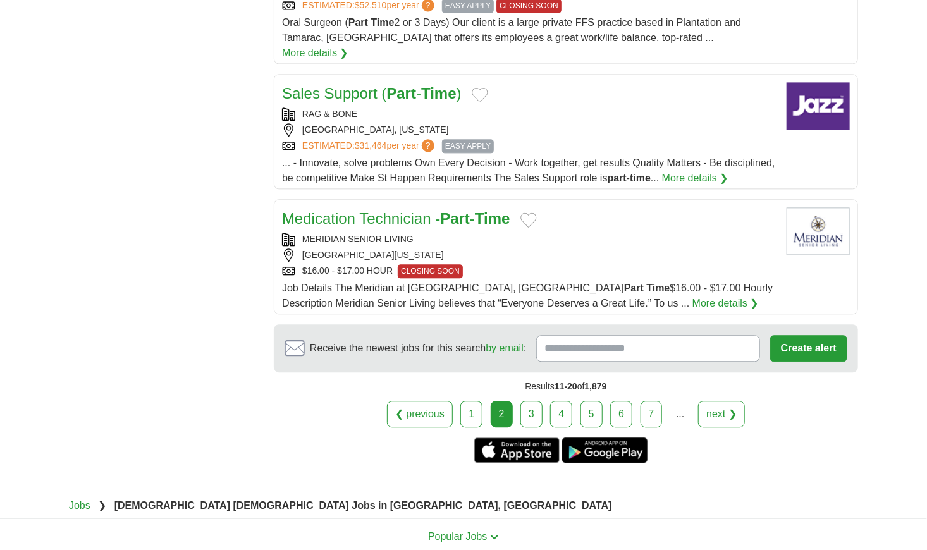 This screenshot has height=550, width=927. What do you see at coordinates (369, 146) in the screenshot?
I see `a: ESTIMATED:$31,464per year?` at bounding box center [369, 146].